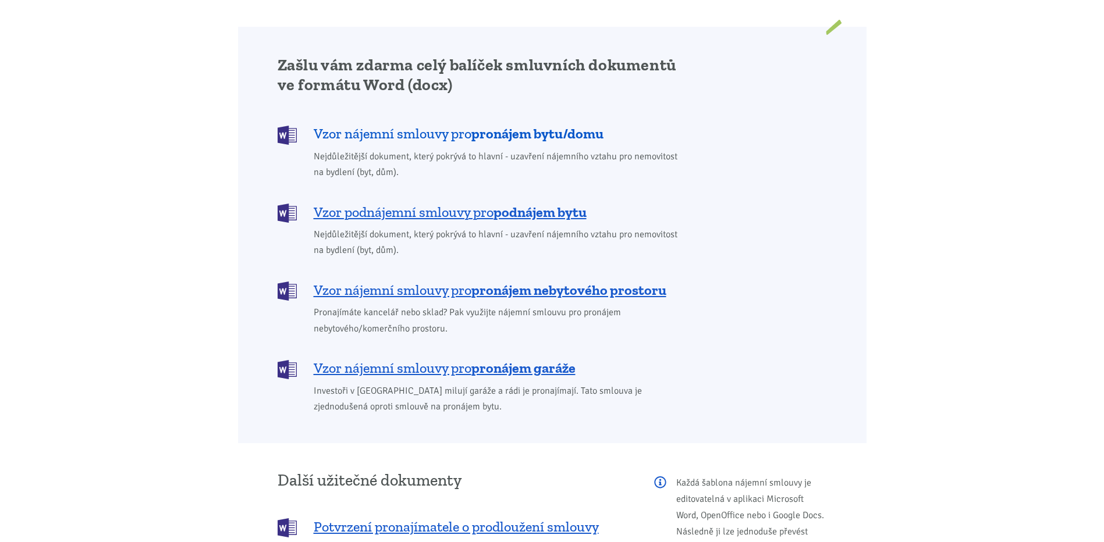  Describe the element at coordinates (450, 212) in the screenshot. I see `span: Vzor podnájemní smlouvy pro` at that location.